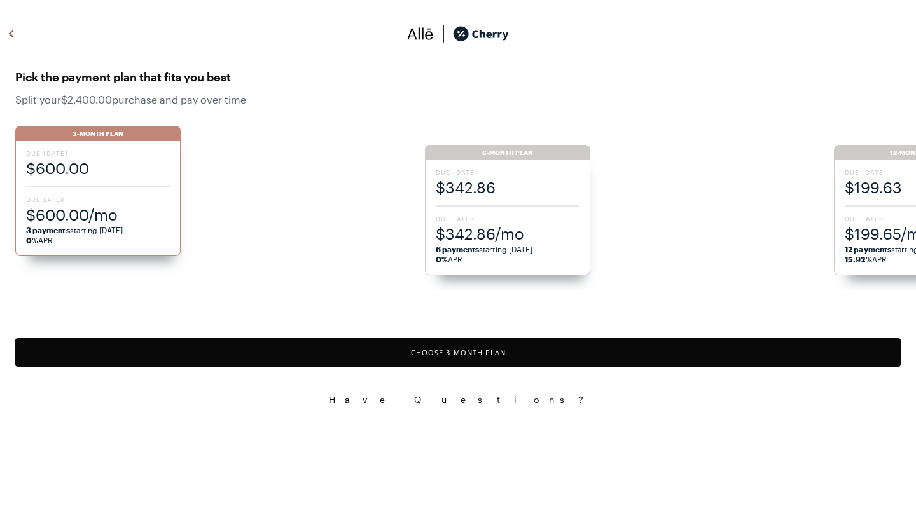 The height and width of the screenshot is (516, 916). What do you see at coordinates (98, 134) in the screenshot?
I see `div: 3-Month Plan` at bounding box center [98, 134].